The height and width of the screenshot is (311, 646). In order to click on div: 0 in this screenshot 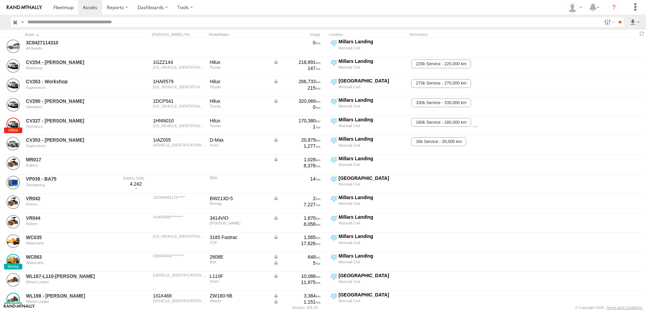, I will do `click(297, 107)`.